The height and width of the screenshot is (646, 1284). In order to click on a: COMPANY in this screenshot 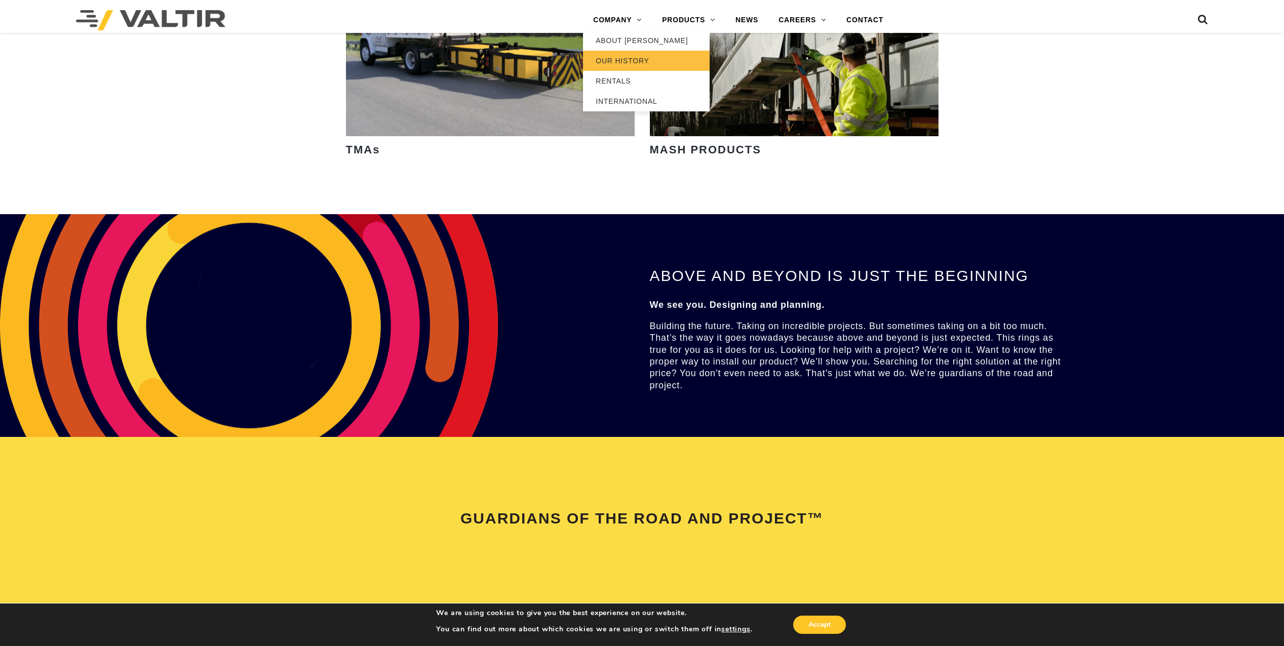, I will do `click(617, 20)`.